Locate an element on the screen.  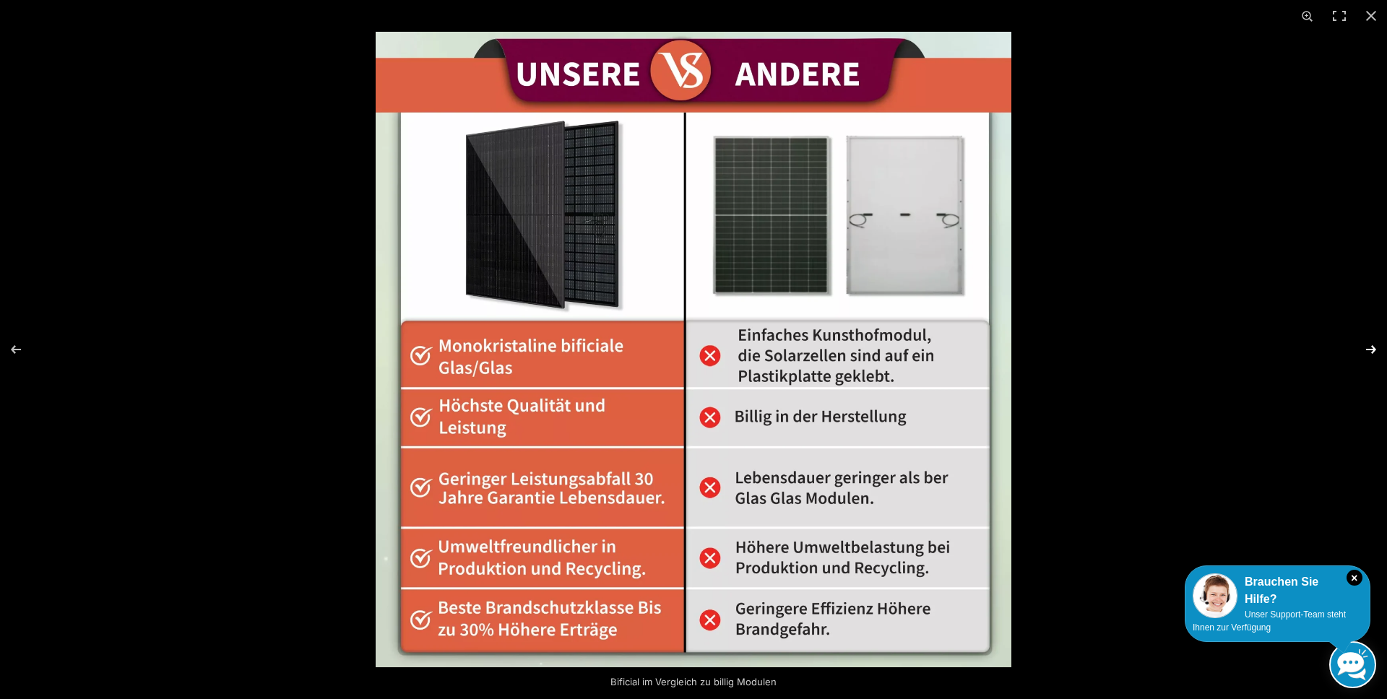
div: Bificial im Vergleich zu billig Modulen is located at coordinates (693, 682).